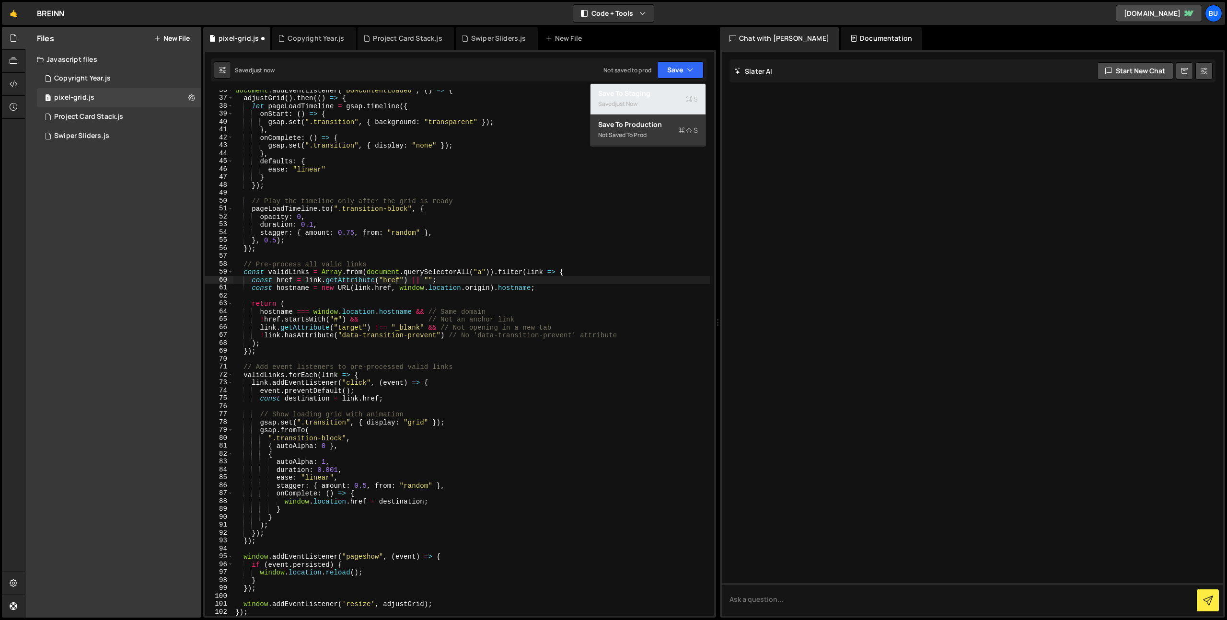 Image resolution: width=1227 pixels, height=620 pixels. What do you see at coordinates (219, 224) in the screenshot?
I see `div: 53` at bounding box center [219, 224].